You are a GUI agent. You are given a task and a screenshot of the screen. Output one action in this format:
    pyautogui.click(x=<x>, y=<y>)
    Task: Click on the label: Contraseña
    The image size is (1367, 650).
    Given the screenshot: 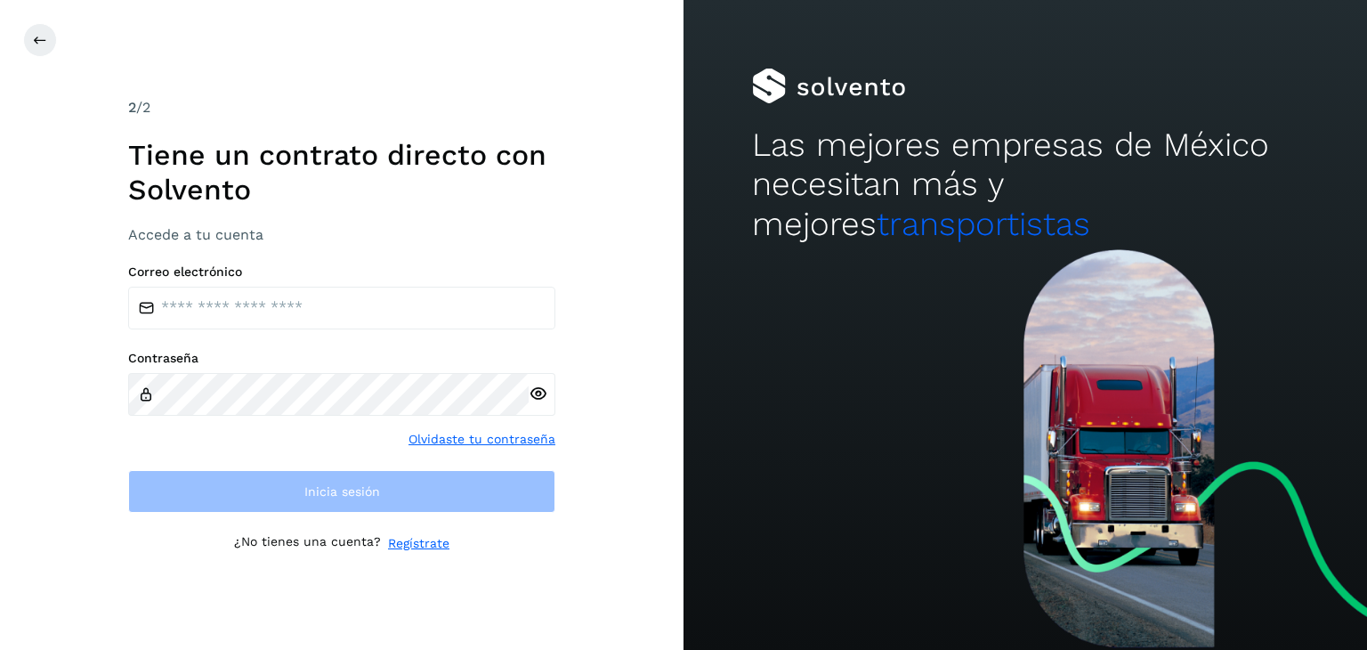 What is the action you would take?
    pyautogui.click(x=342, y=358)
    